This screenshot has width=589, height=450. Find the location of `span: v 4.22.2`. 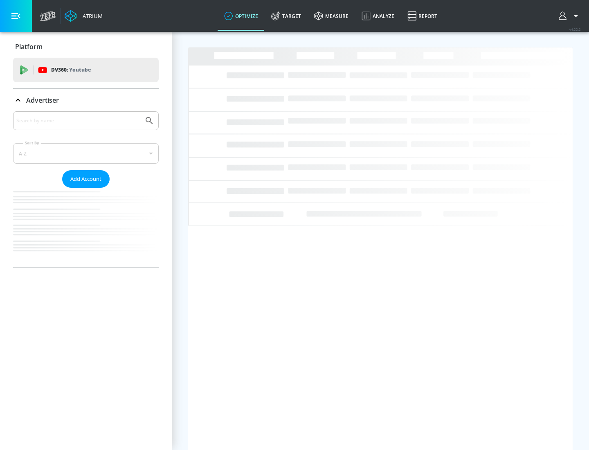

span: v 4.22.2 is located at coordinates (575, 29).